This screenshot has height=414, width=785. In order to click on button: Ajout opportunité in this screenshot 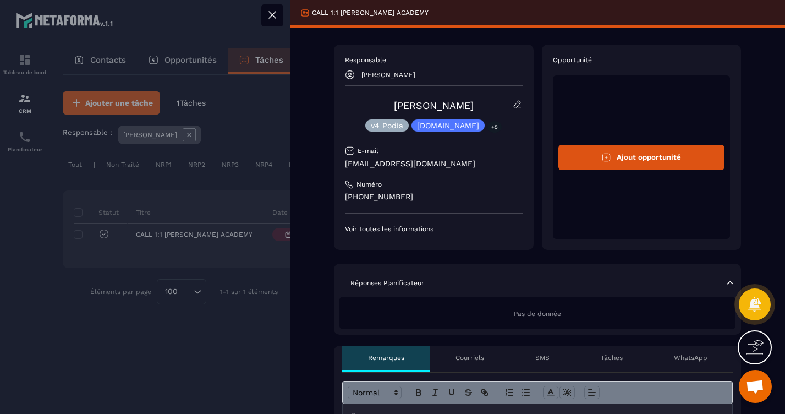, I will do `click(642, 157)`.